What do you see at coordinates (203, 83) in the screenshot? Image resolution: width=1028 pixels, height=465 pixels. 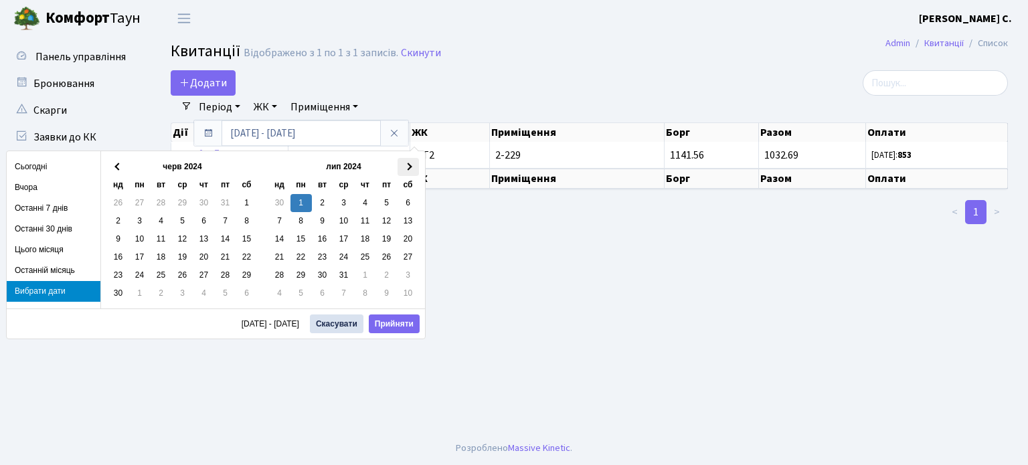 I see `a: Додати` at bounding box center [203, 83].